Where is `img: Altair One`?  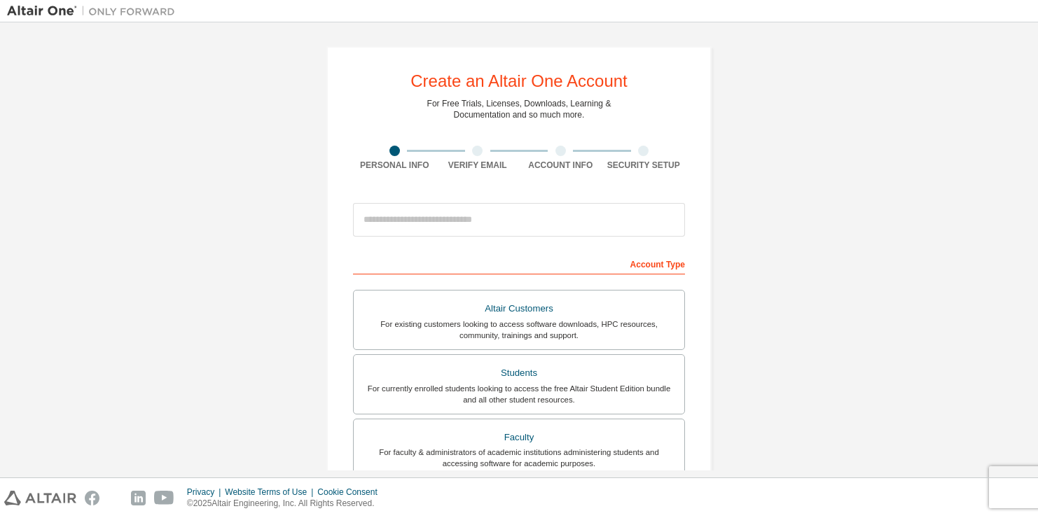 img: Altair One is located at coordinates (95, 11).